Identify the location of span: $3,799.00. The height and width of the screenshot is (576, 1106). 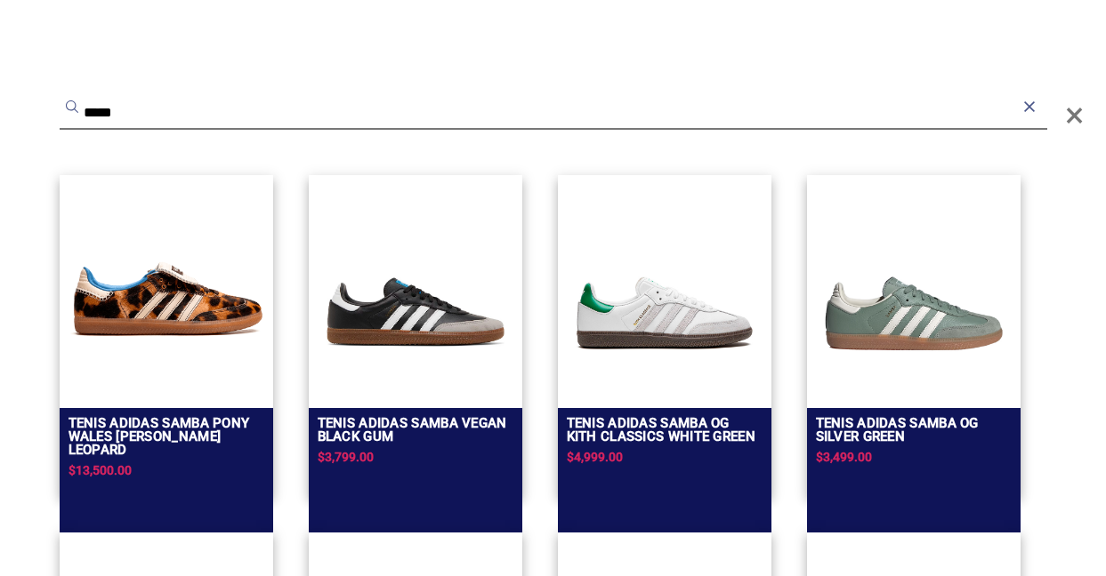
(345, 457).